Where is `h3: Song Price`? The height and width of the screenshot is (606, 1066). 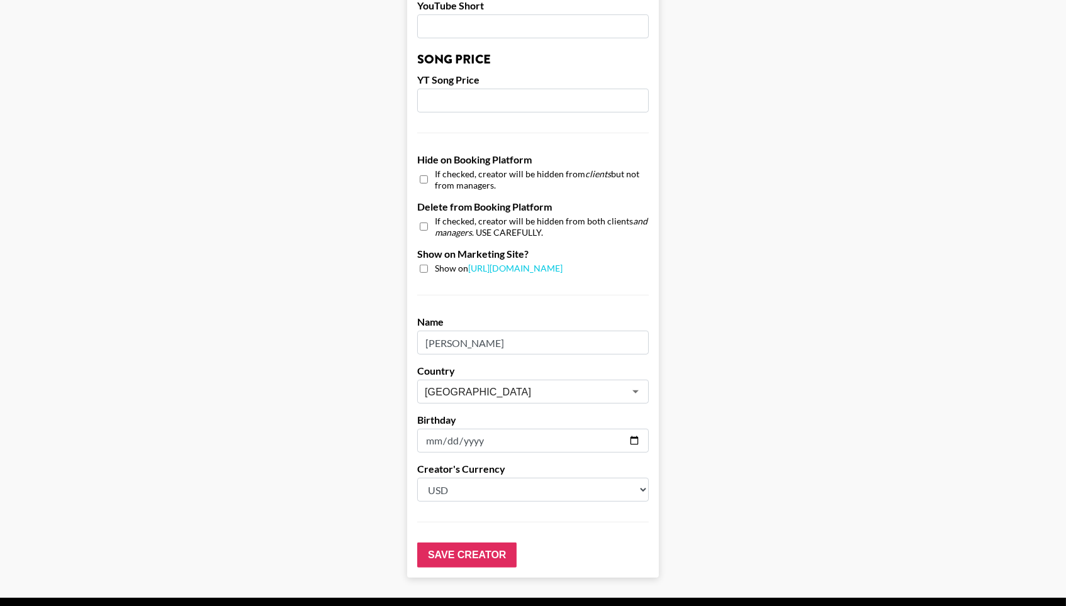 h3: Song Price is located at coordinates (533, 60).